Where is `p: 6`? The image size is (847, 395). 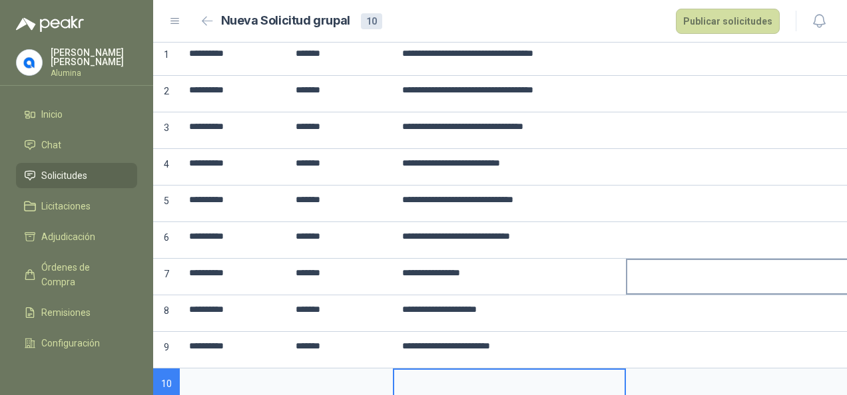
p: 6 is located at coordinates (166, 240).